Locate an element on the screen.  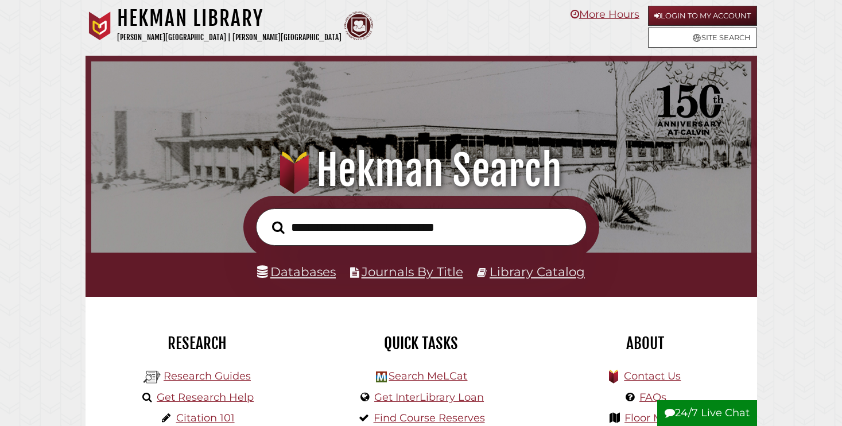
a: Databases is located at coordinates (296, 272).